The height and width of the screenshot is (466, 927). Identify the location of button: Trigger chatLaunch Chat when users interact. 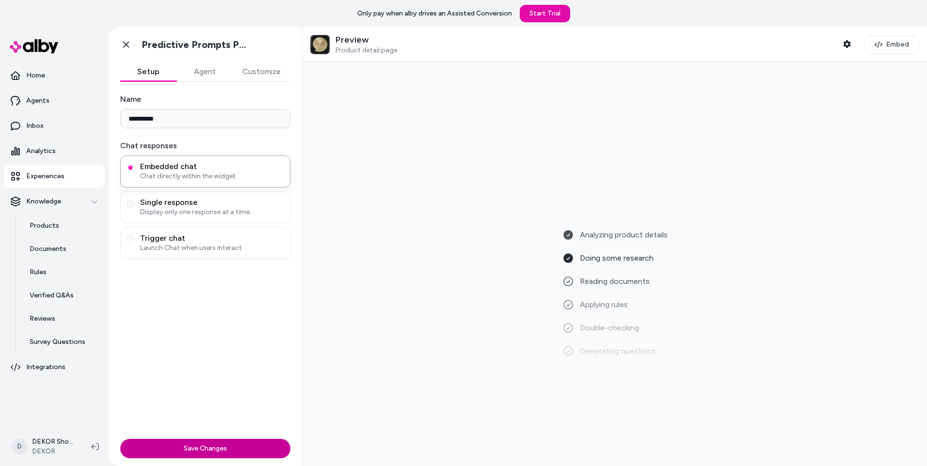
(130, 239).